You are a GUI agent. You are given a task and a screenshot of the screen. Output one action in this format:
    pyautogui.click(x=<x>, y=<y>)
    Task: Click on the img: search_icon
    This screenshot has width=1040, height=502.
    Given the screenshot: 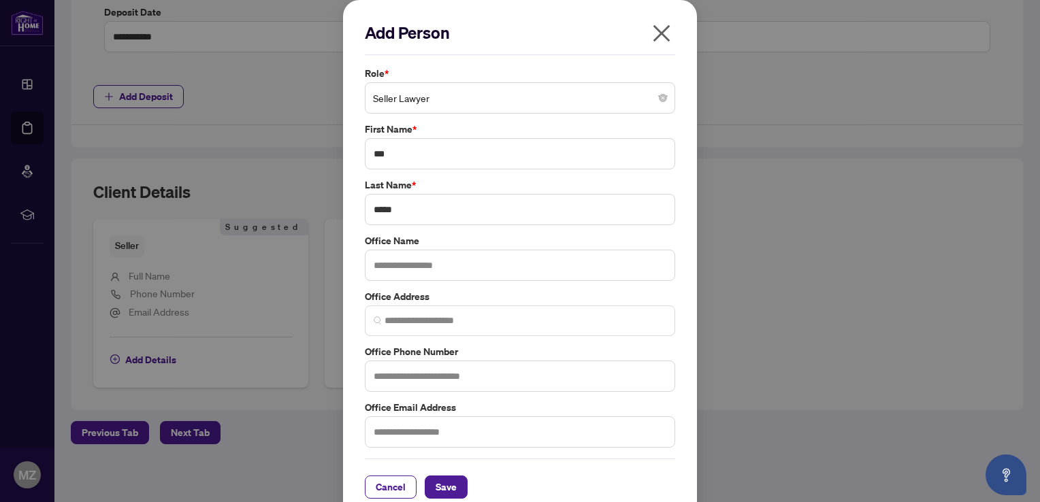 What is the action you would take?
    pyautogui.click(x=378, y=321)
    